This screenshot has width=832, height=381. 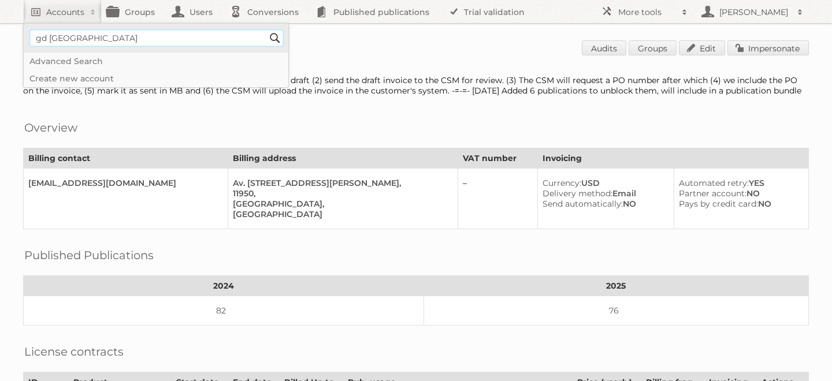 I want to click on span: Partner account:, so click(x=713, y=194).